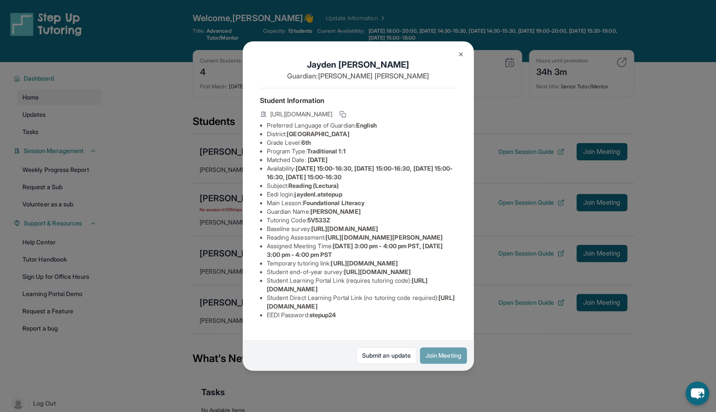 The image size is (716, 412). I want to click on button: Copy link, so click(343, 114).